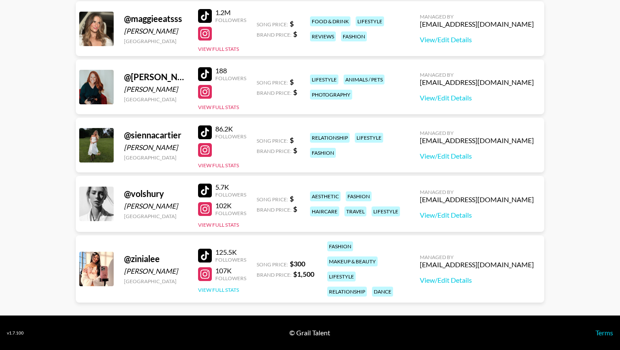 The width and height of the screenshot is (620, 350). I want to click on div: @ siennacartier, so click(156, 135).